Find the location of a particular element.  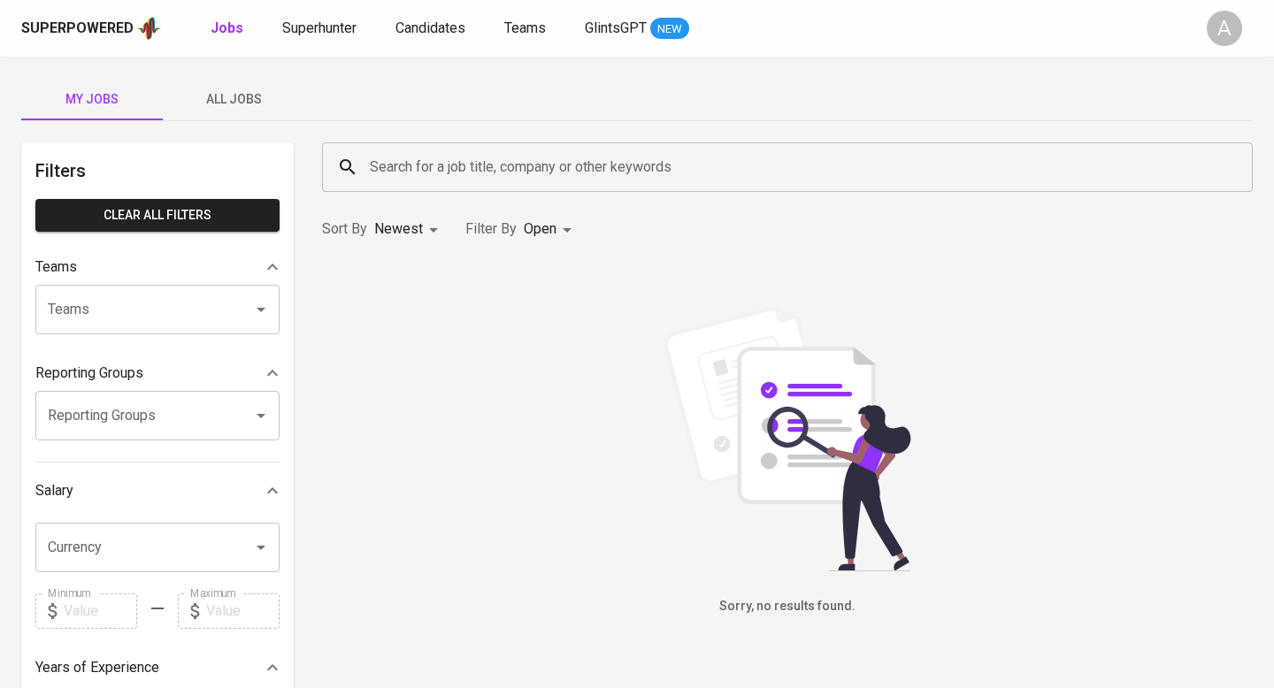

span: Teams is located at coordinates (525, 27).